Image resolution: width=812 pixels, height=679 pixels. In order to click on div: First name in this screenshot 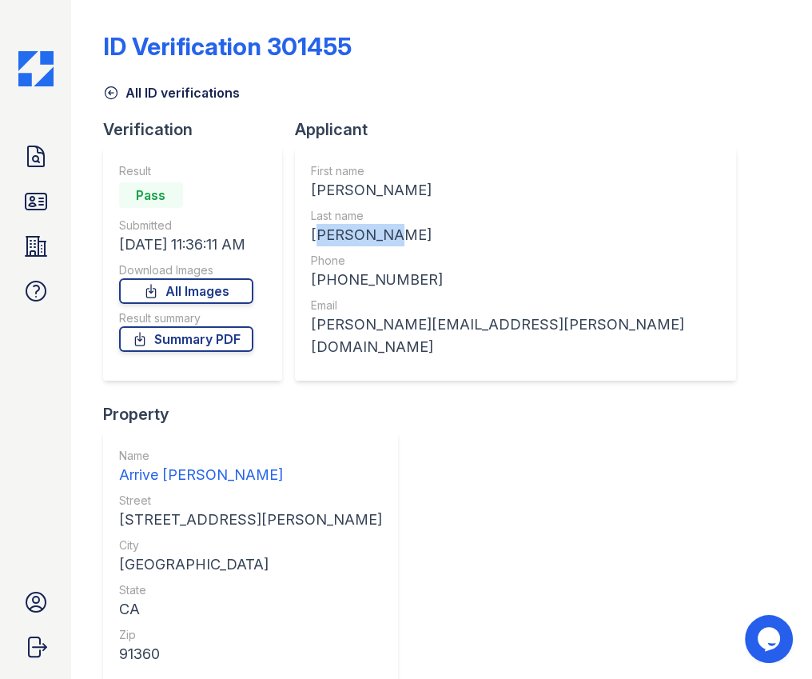, I will do `click(516, 171)`.